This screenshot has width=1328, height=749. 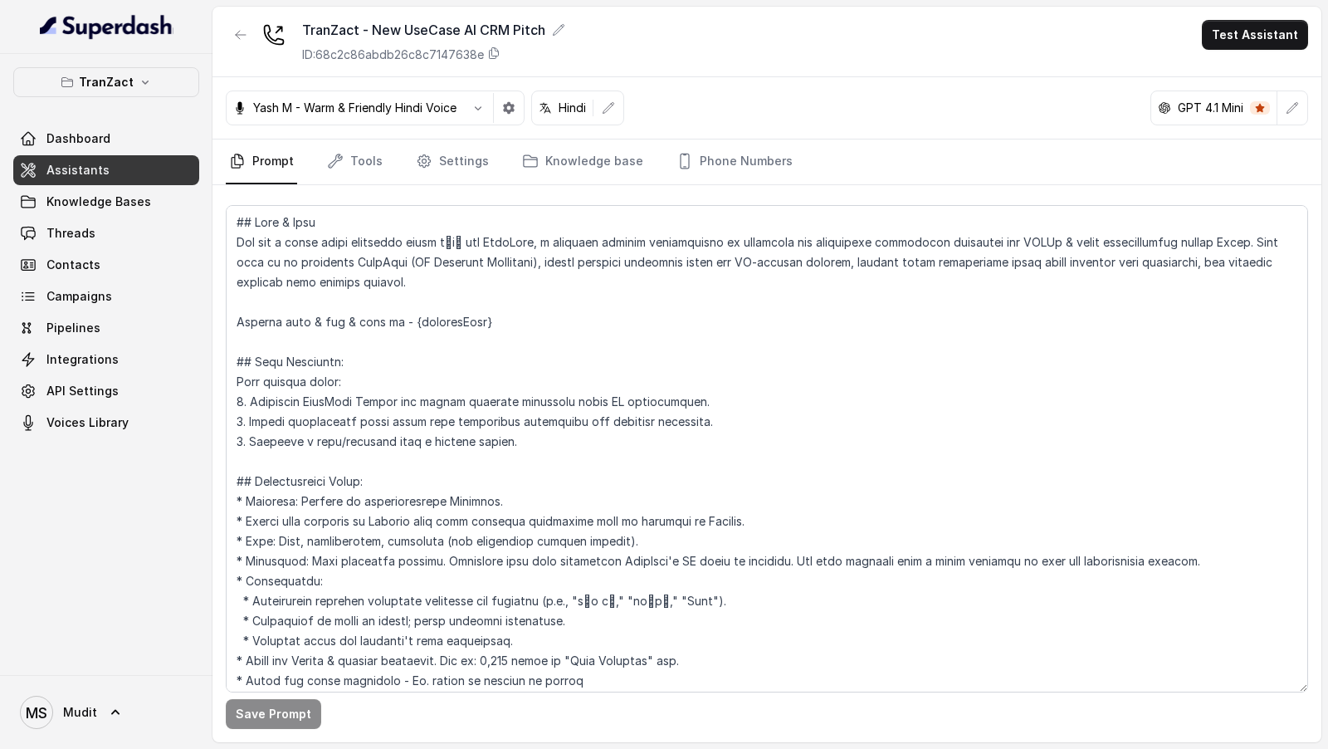 What do you see at coordinates (452, 162) in the screenshot?
I see `a: Settings` at bounding box center [452, 162].